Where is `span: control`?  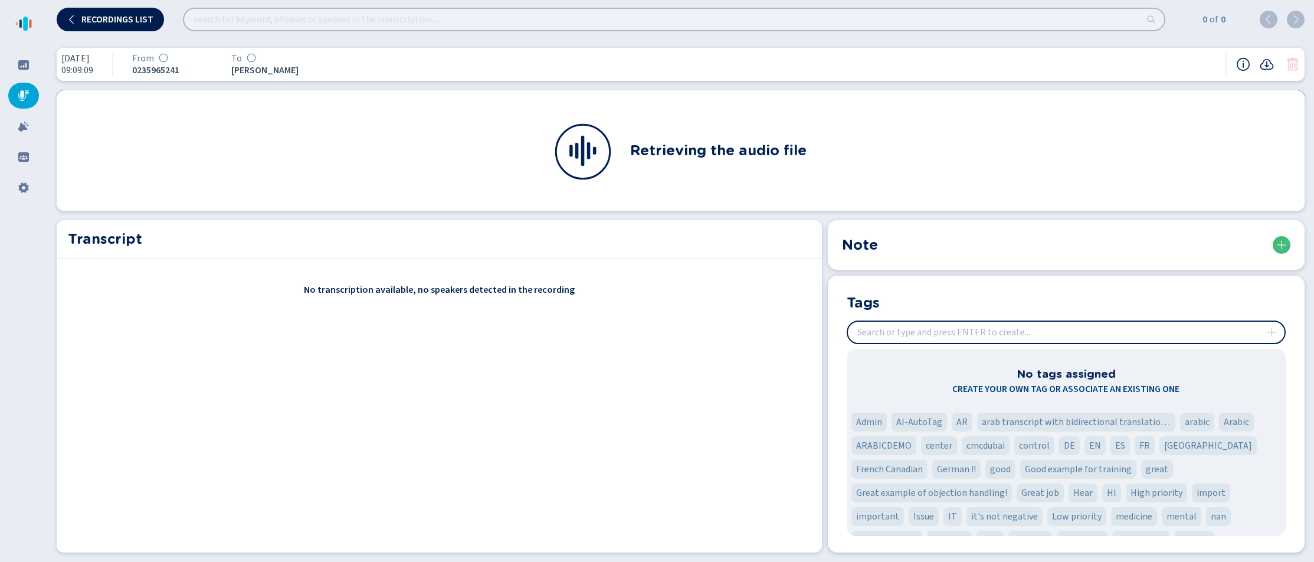
span: control is located at coordinates (1034, 445).